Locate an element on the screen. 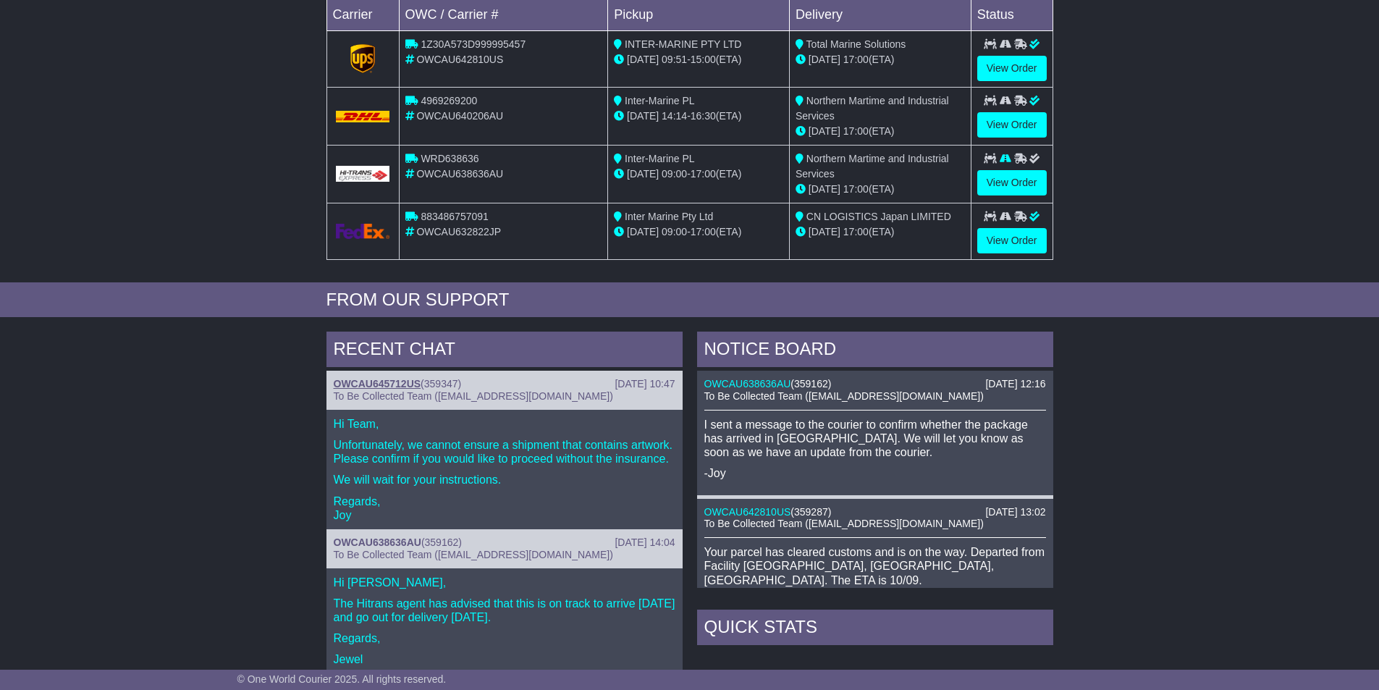  span: 14:14 is located at coordinates (674, 116).